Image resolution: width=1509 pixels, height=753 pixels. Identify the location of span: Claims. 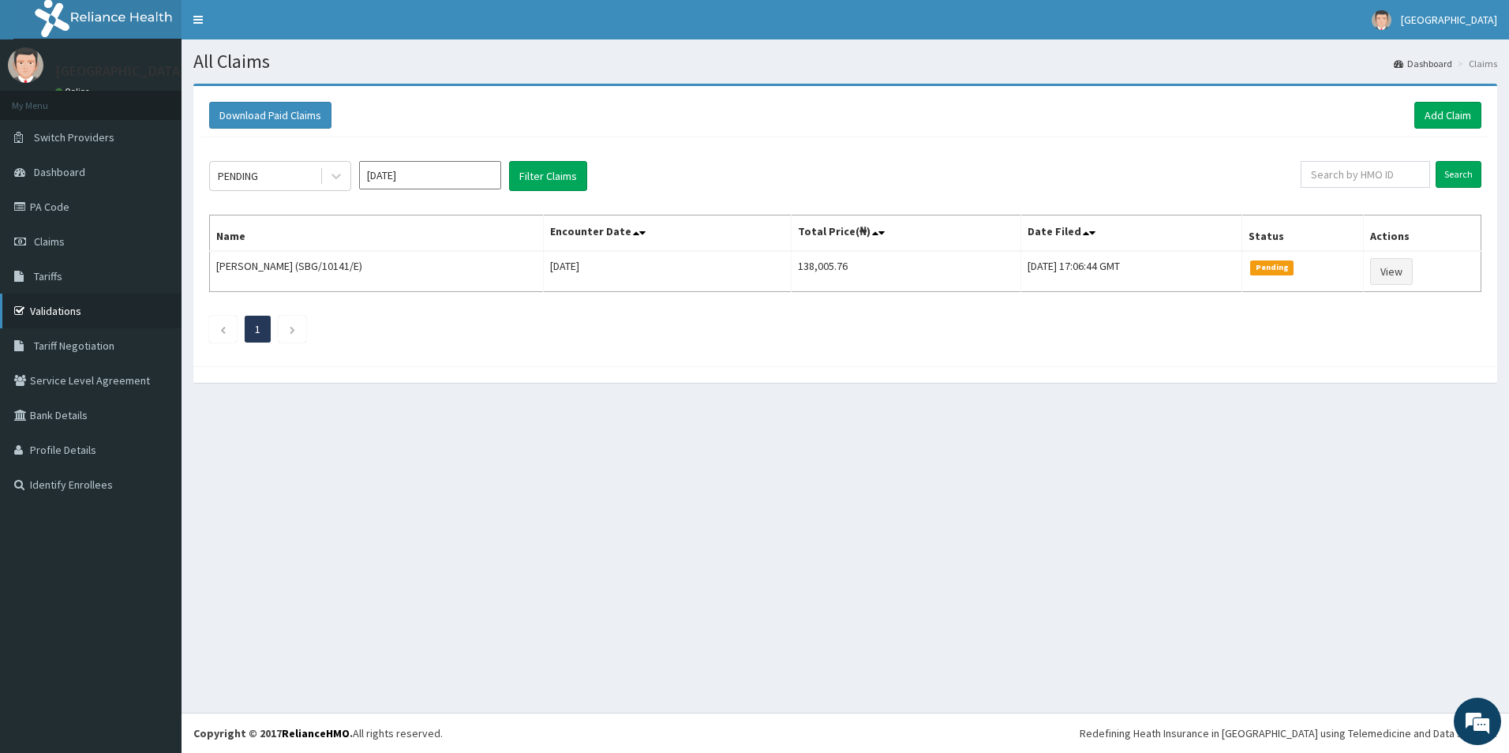
(49, 241).